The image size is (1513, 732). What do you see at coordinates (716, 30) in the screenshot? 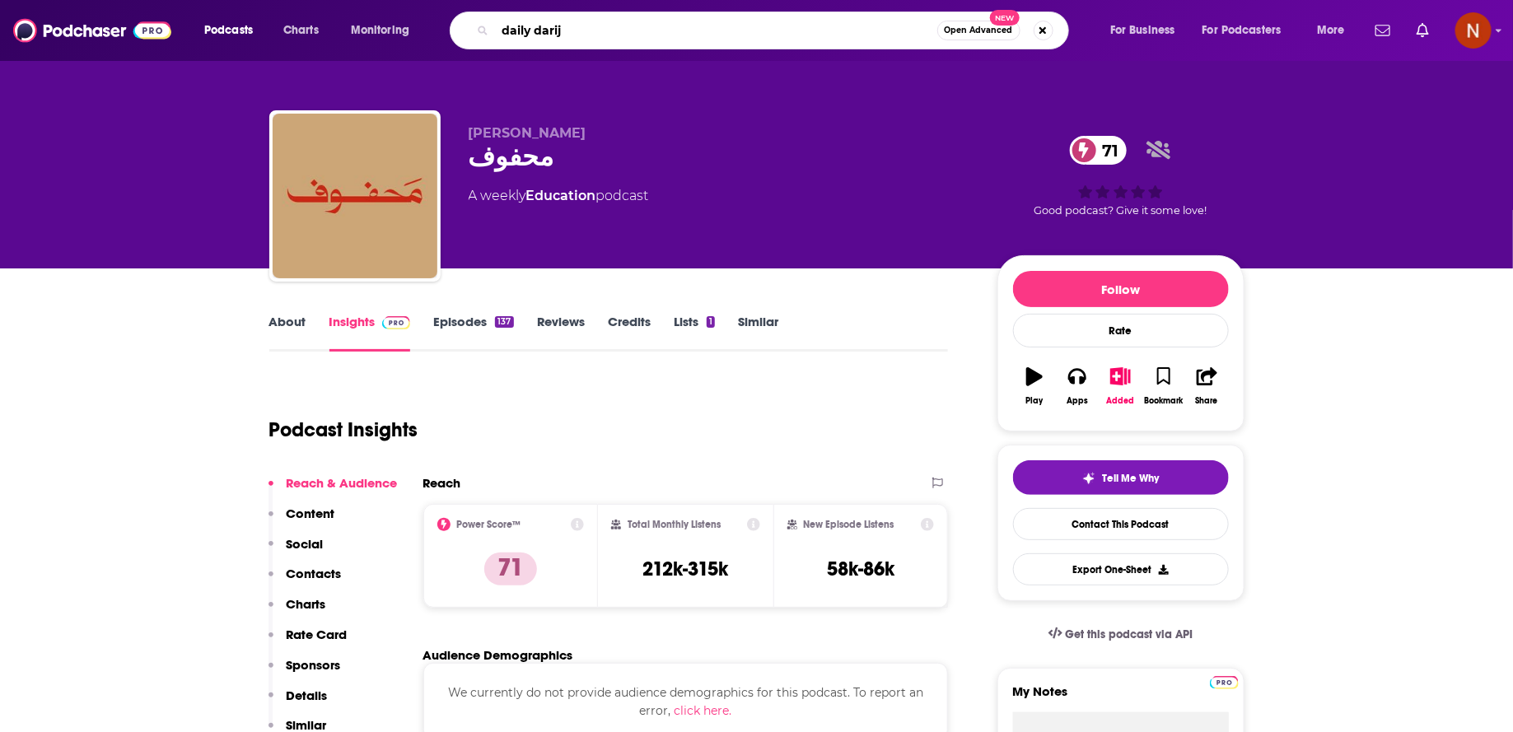
I see `input: Search podcasts, credits, & more...` at bounding box center [716, 30].